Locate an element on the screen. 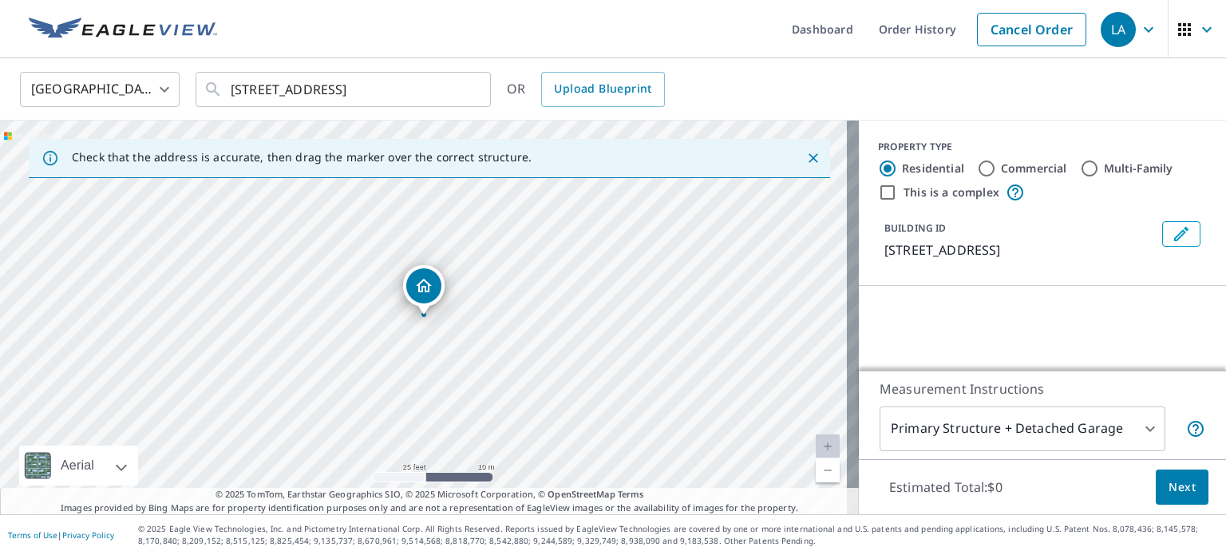  label: Commercial is located at coordinates (1034, 168).